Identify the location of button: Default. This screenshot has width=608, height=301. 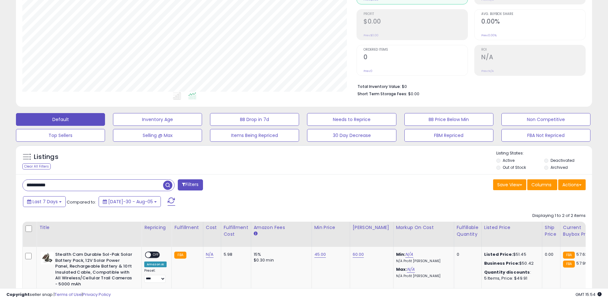
(60, 120).